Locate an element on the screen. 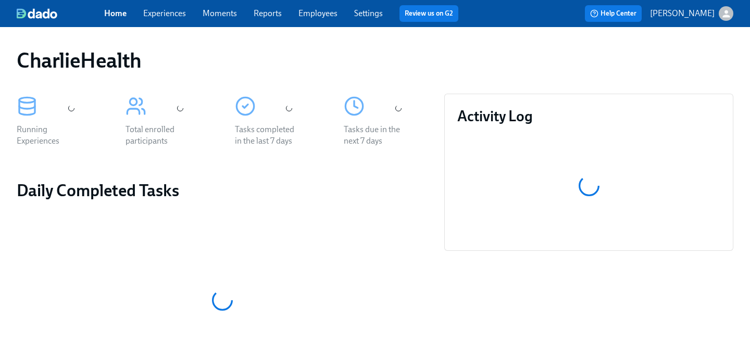  div: Tasks completed in the last 7 days is located at coordinates (268, 135).